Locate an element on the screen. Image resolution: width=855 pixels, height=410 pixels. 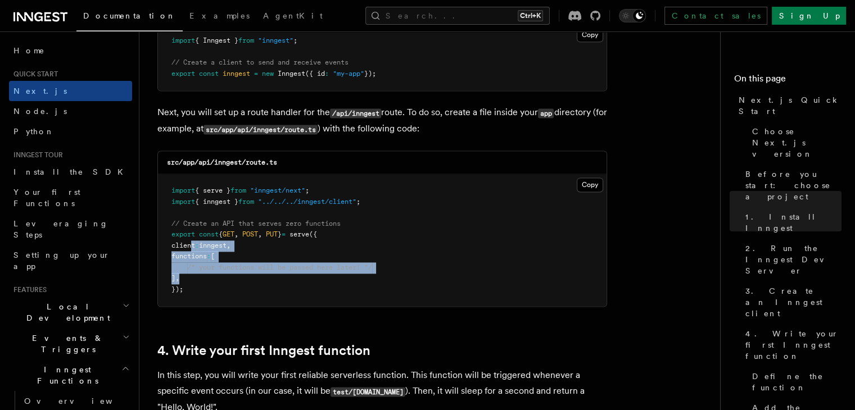
h4: On this page is located at coordinates (788, 81).